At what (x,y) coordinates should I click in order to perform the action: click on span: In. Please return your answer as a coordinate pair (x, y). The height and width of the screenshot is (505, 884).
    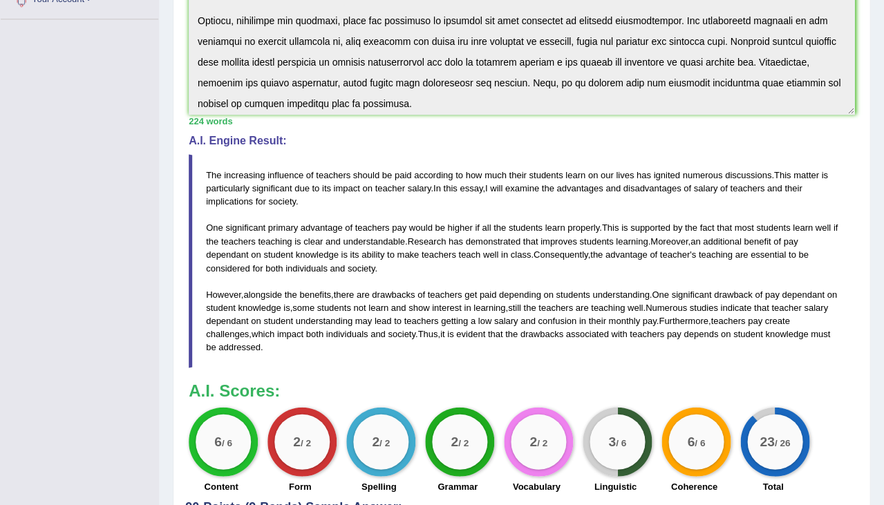
    Looking at the image, I should click on (437, 188).